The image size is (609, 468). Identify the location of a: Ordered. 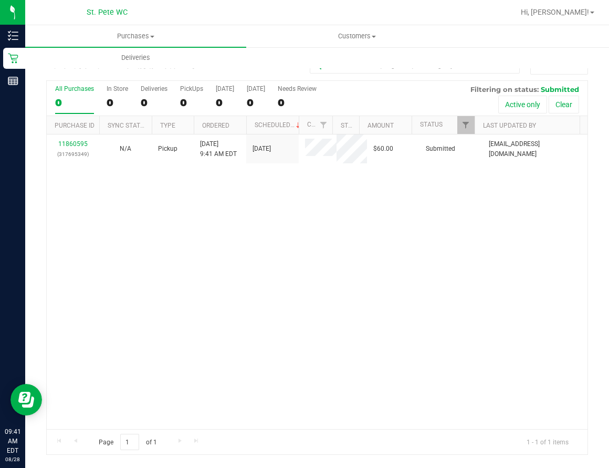
(216, 126).